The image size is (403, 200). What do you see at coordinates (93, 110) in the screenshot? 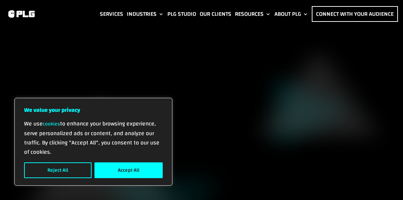
I see `p: We value your privacy` at bounding box center [93, 110].